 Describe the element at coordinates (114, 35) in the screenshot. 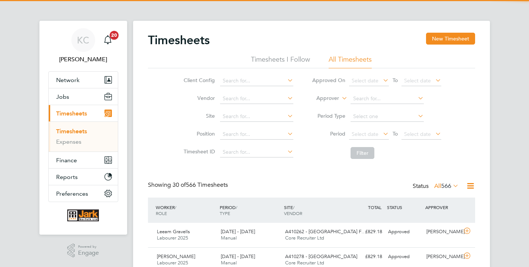

I see `span: 20` at that location.